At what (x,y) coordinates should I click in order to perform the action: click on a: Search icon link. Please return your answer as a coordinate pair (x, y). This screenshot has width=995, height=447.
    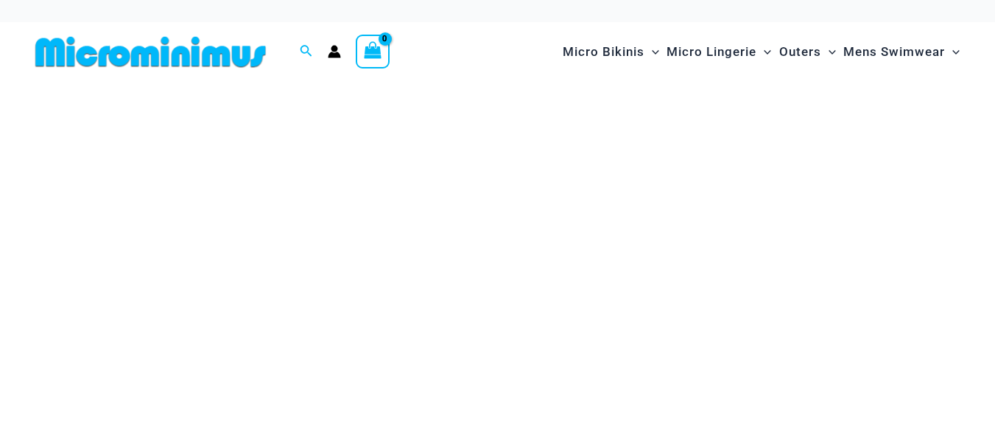
    Looking at the image, I should click on (306, 52).